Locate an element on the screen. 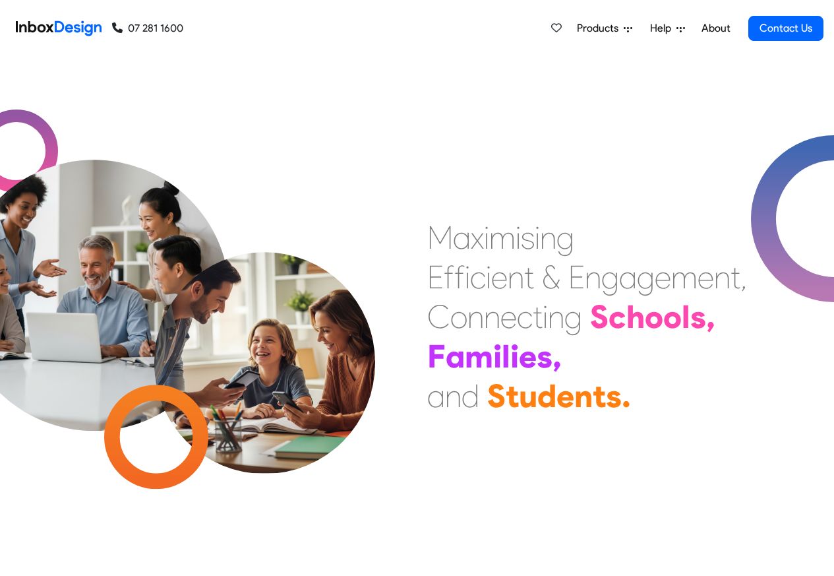 The image size is (834, 576). div: C is located at coordinates (439, 317).